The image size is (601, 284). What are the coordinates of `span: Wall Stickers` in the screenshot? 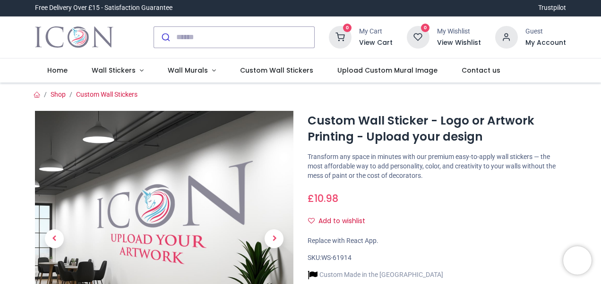 It's located at (113, 70).